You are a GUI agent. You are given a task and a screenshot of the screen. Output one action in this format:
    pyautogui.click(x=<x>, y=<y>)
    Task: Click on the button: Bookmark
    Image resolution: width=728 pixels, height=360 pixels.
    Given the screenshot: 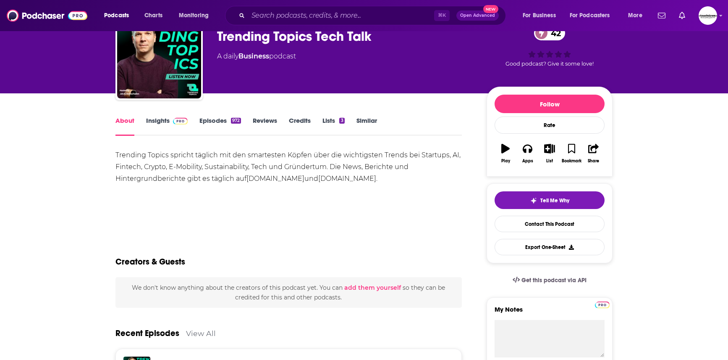 What is the action you would take?
    pyautogui.click(x=572, y=153)
    